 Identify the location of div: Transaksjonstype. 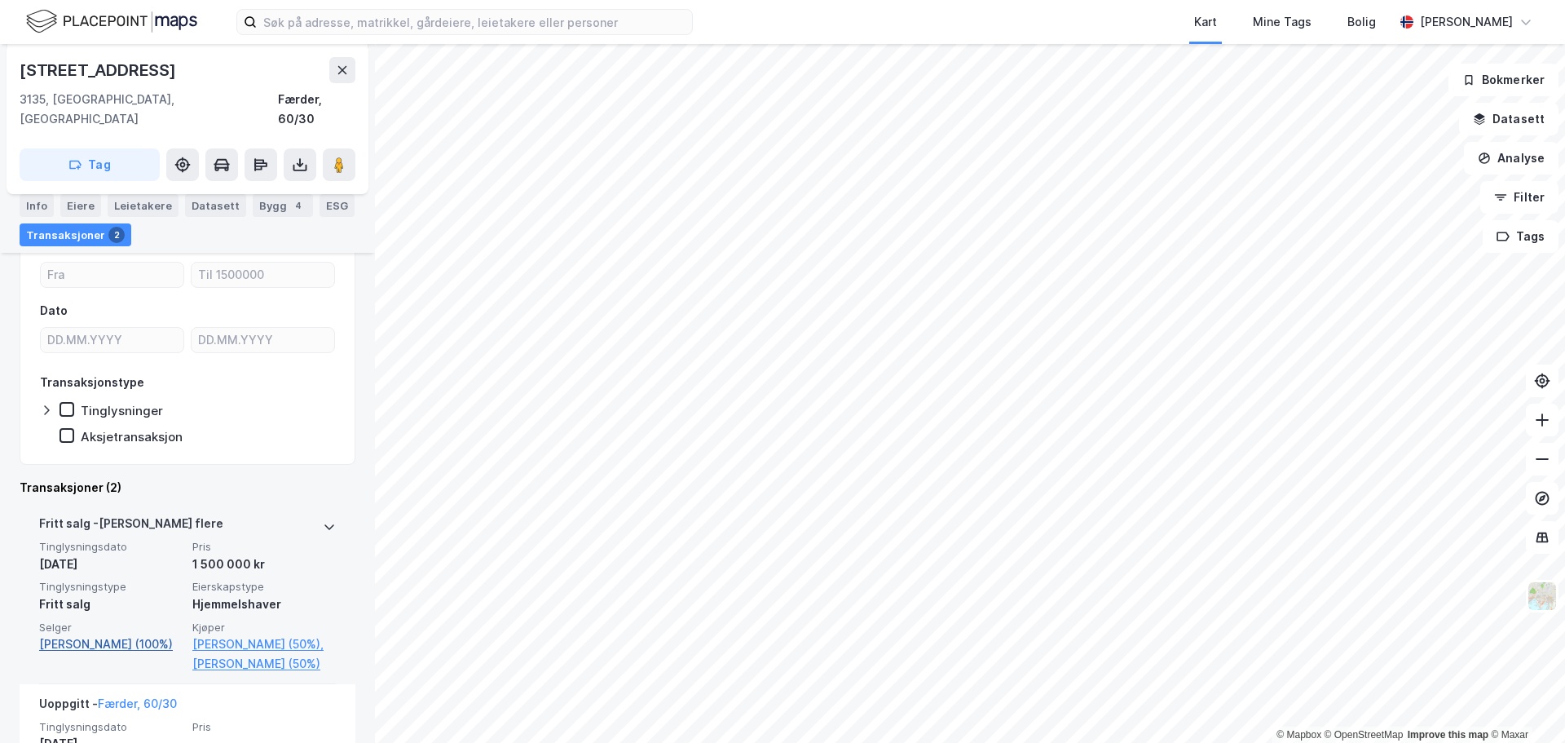
(92, 382).